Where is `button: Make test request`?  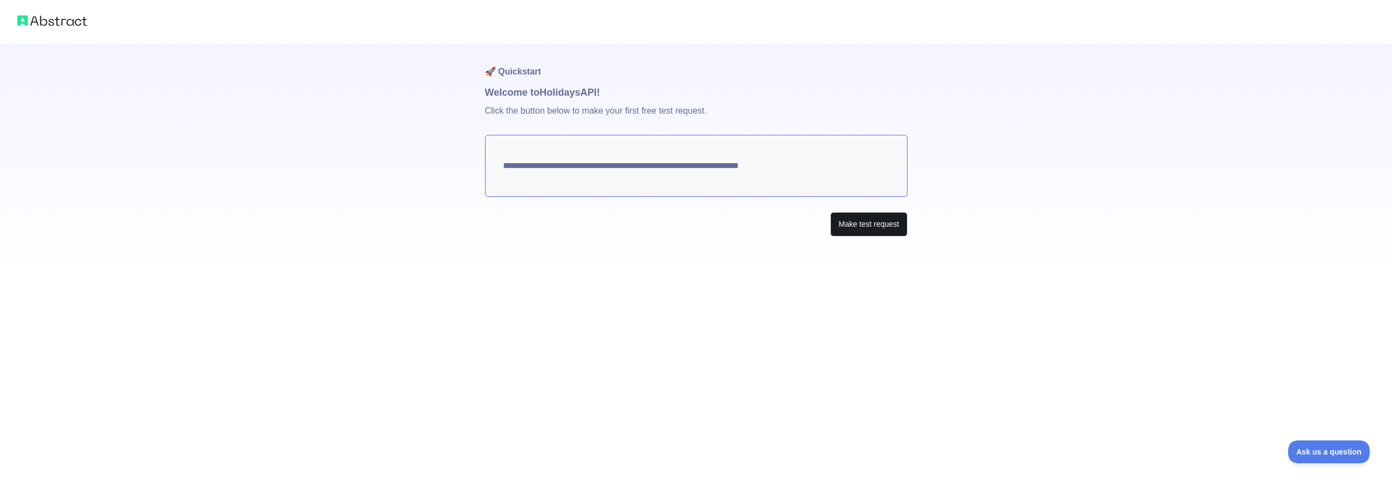 button: Make test request is located at coordinates (869, 224).